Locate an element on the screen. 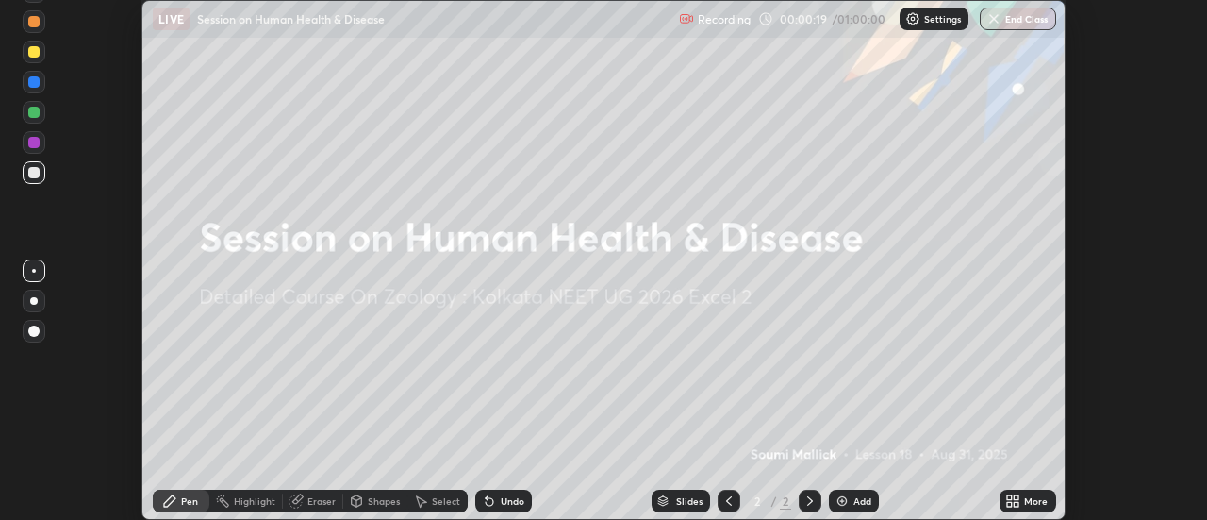 This screenshot has height=520, width=1207. div: Add is located at coordinates (862, 501).